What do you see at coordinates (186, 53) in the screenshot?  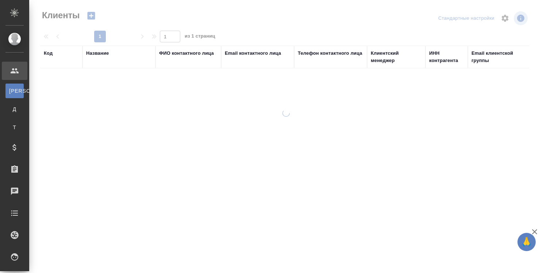 I see `div: ФИО контактного лица` at bounding box center [186, 53].